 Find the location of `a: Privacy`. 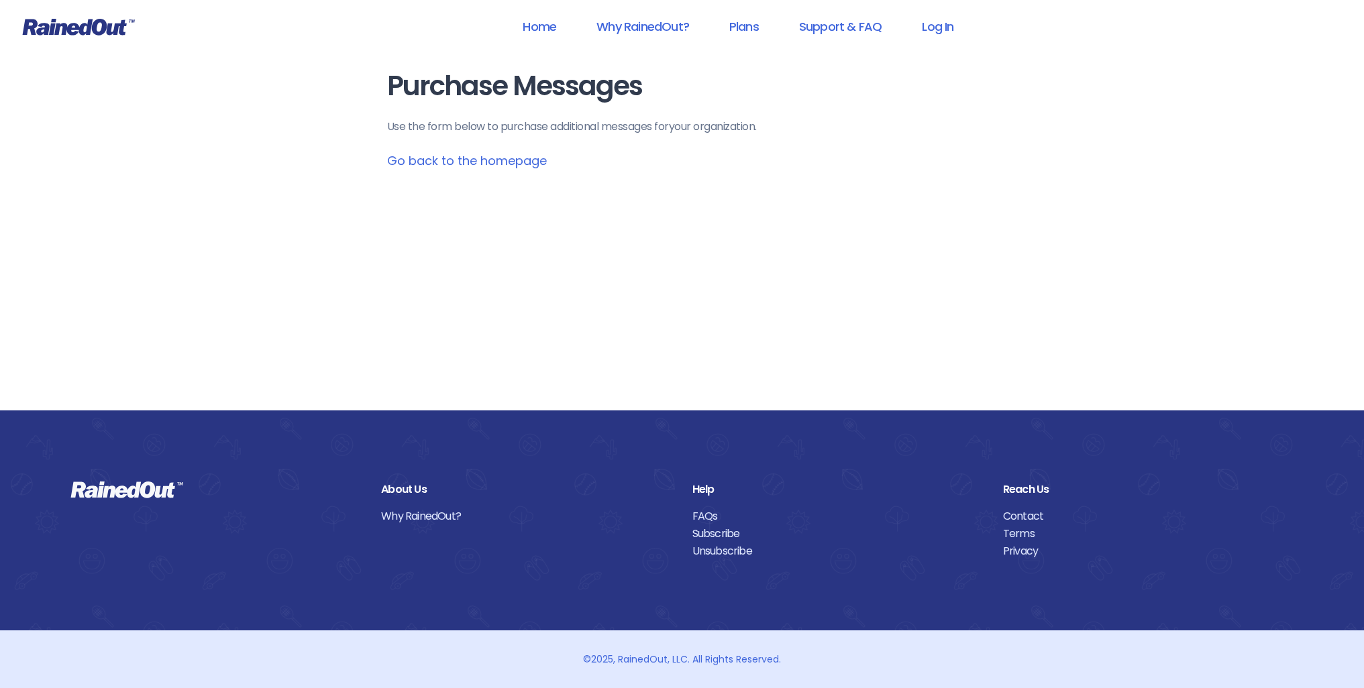

a: Privacy is located at coordinates (1148, 551).